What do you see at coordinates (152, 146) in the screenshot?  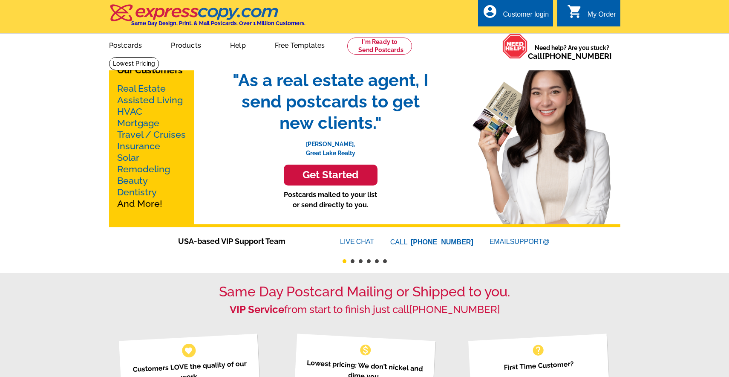 I see `p: And More!` at bounding box center [152, 146].